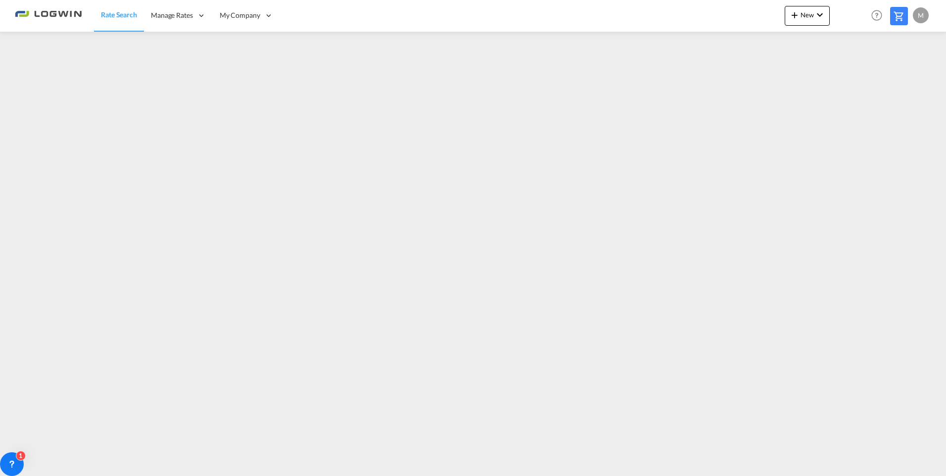 Image resolution: width=946 pixels, height=476 pixels. Describe the element at coordinates (877, 15) in the screenshot. I see `span: Help` at that location.